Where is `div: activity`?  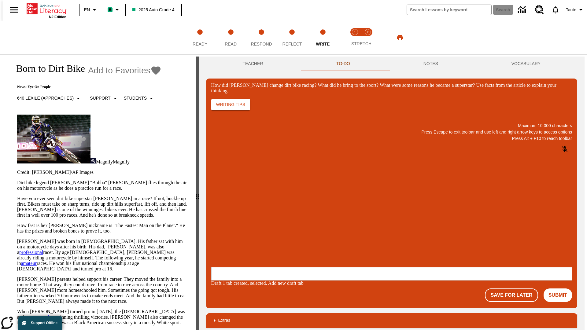 div: activity is located at coordinates (392, 193).